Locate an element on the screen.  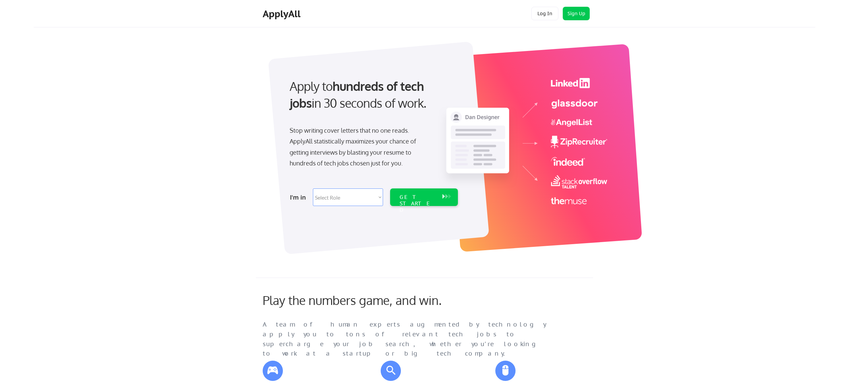
button: Log In is located at coordinates (545, 13).